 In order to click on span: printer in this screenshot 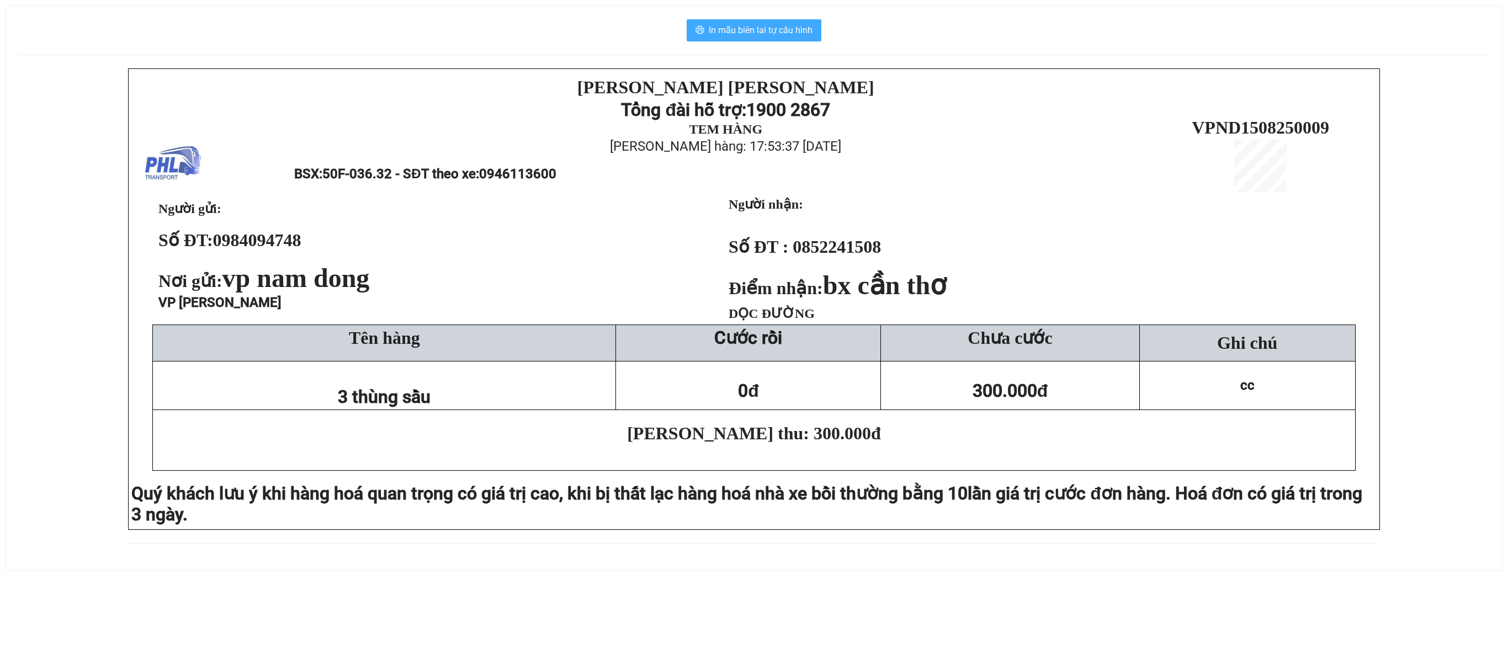, I will do `click(700, 30)`.